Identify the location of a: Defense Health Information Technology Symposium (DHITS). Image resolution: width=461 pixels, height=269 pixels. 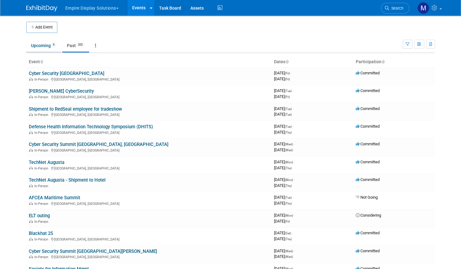
(91, 127).